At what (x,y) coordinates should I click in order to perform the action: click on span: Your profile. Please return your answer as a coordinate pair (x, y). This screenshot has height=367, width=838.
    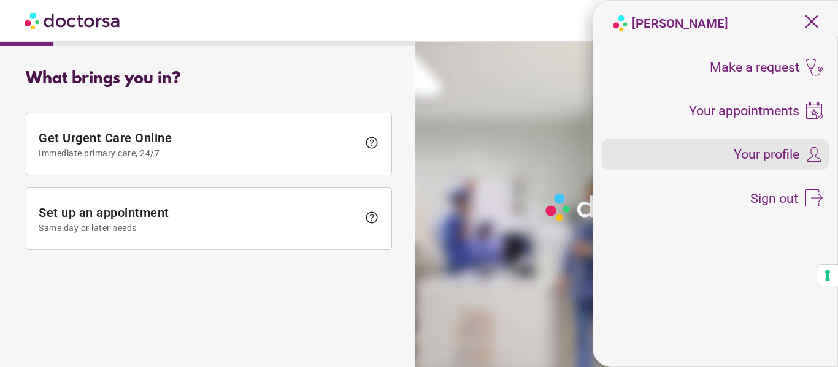
    Looking at the image, I should click on (766, 155).